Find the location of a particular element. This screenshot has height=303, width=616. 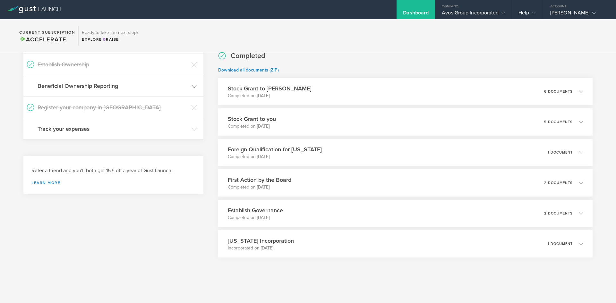

h2: Current Subscription is located at coordinates (47, 32).